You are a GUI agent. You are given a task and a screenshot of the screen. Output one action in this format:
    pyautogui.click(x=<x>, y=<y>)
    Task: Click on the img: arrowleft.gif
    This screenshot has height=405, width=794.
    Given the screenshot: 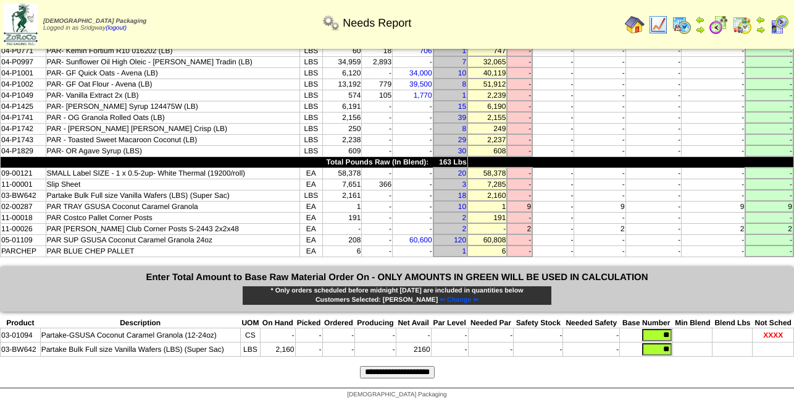 What is the action you would take?
    pyautogui.click(x=761, y=20)
    